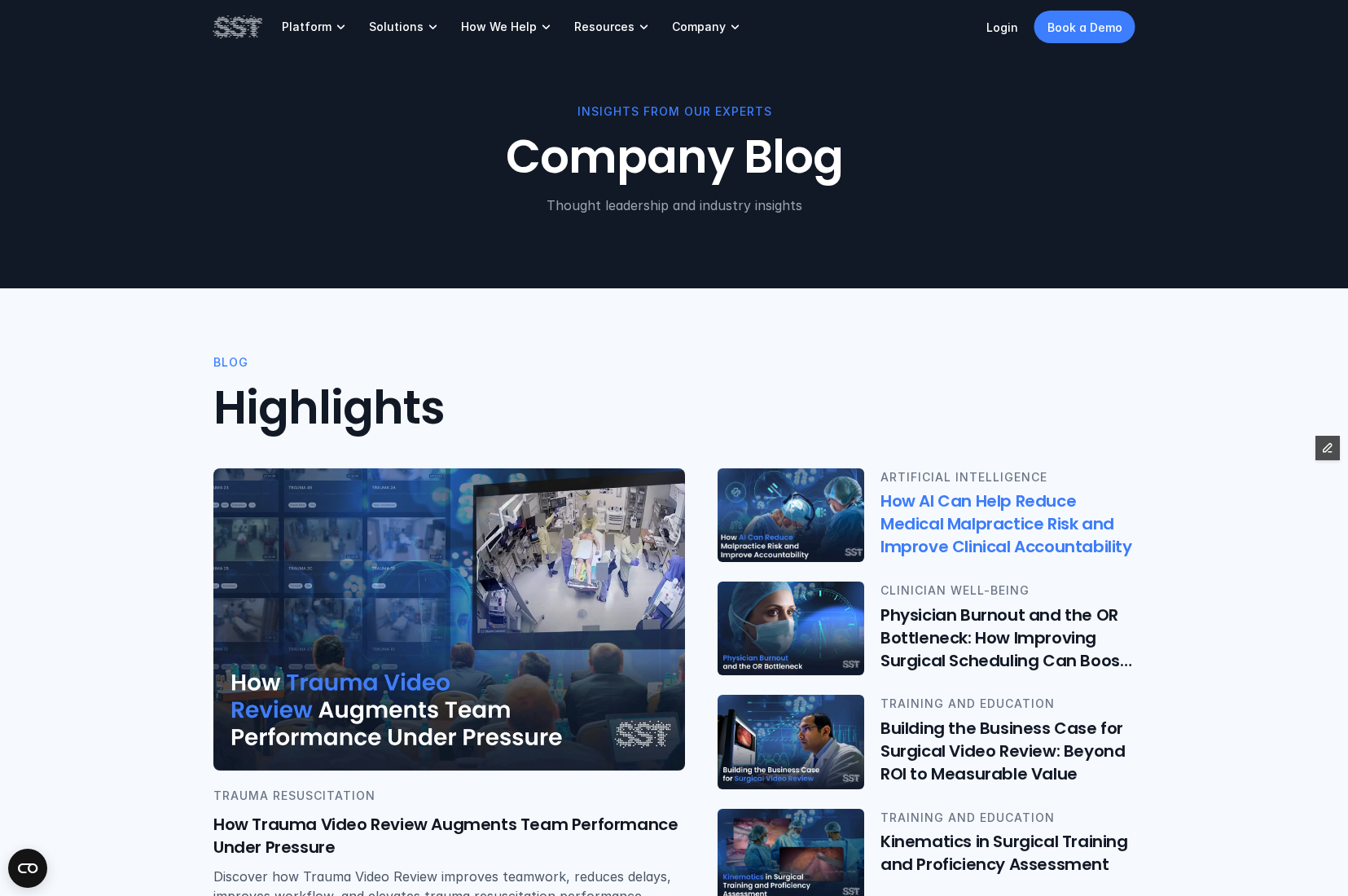  Describe the element at coordinates (231, 363) in the screenshot. I see `p: BLOG` at that location.